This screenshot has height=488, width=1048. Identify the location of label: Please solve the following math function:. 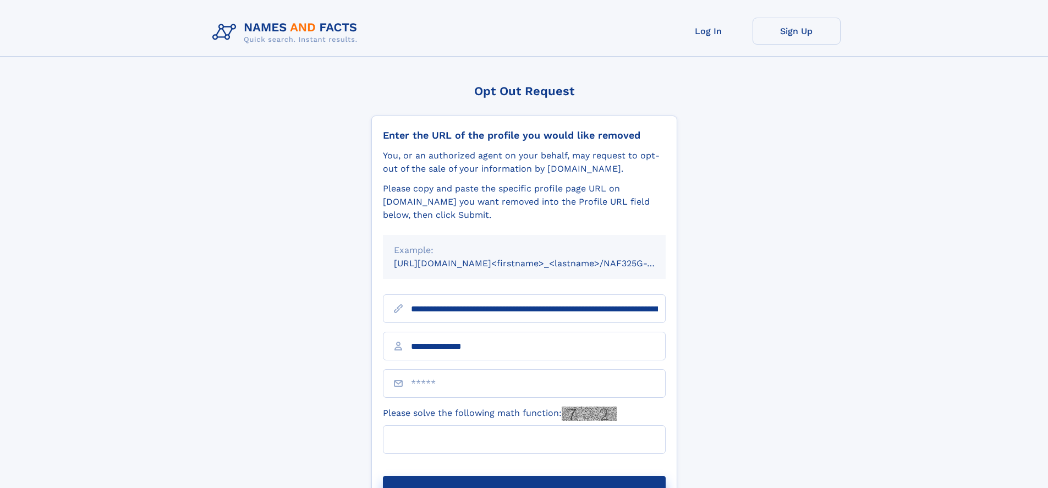
(500, 414).